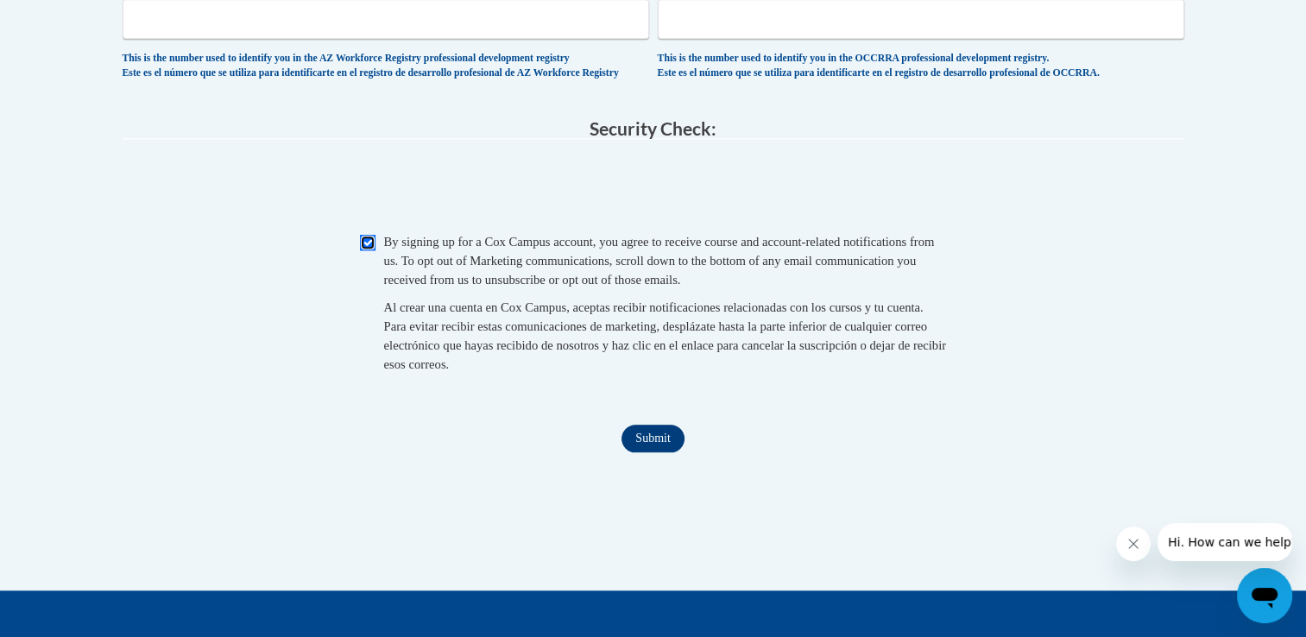  I want to click on span: Security Check:, so click(653, 128).